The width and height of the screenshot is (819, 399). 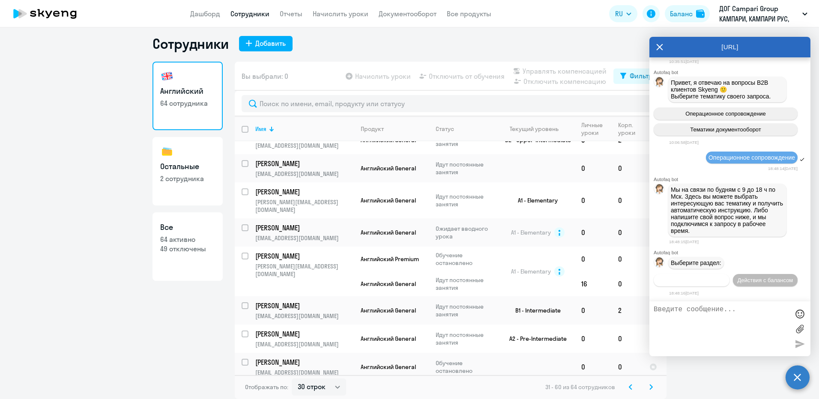 What do you see at coordinates (450, 104) in the screenshot?
I see `input: Поиск по имени, email, продукту или статусу` at bounding box center [450, 104].